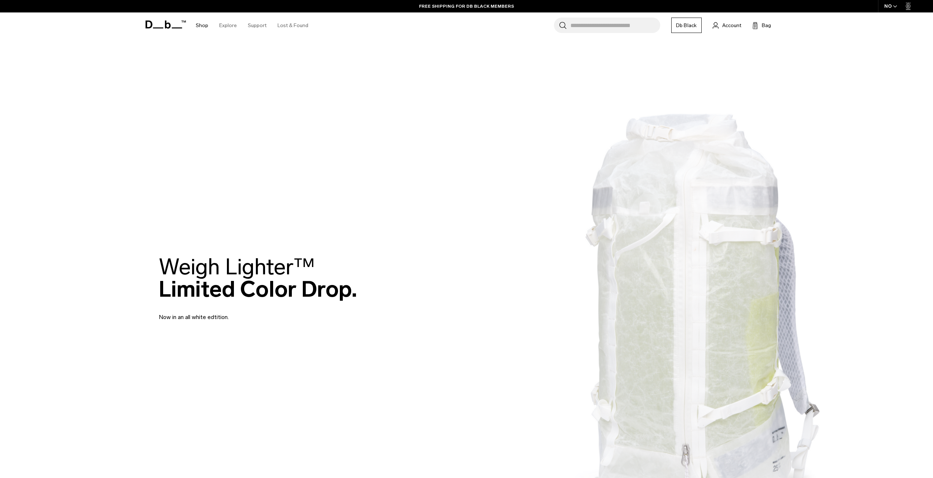  Describe the element at coordinates (252, 25) in the screenshot. I see `nav: Main Navigation` at that location.